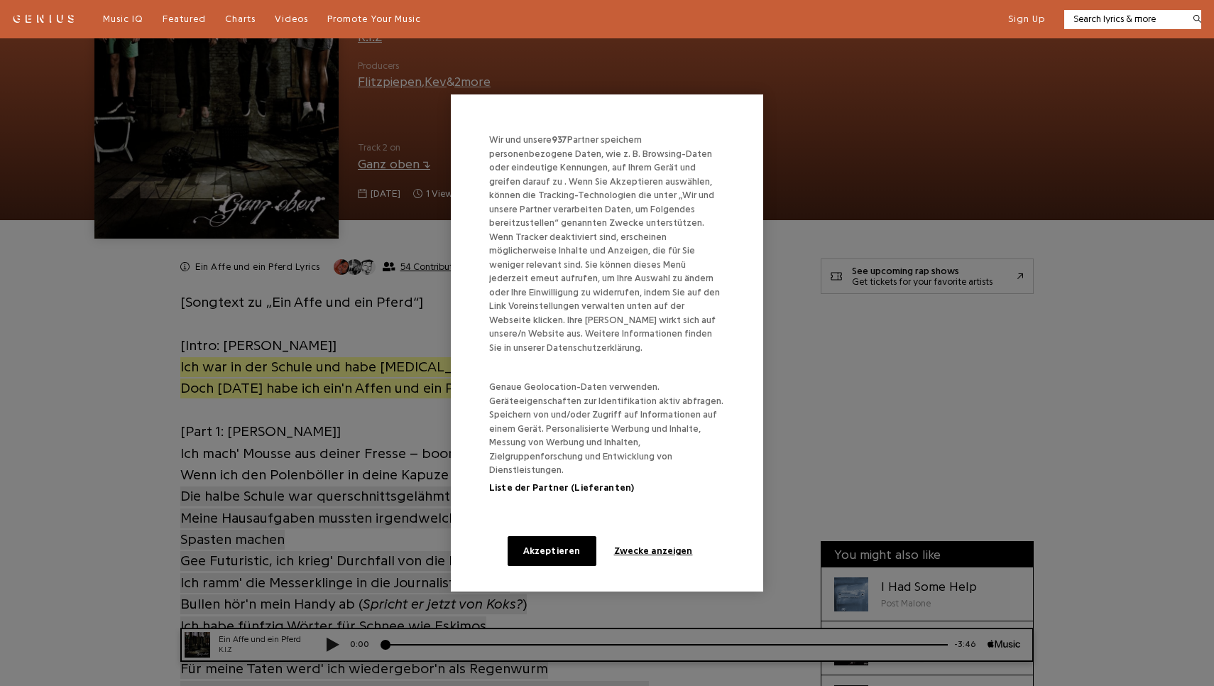 The height and width of the screenshot is (686, 1214). I want to click on p: Genaue Geolocation-Daten verwenden. Geräteeigenschaften zur Identifikation aktiv abfragen. Speich..., so click(607, 436).